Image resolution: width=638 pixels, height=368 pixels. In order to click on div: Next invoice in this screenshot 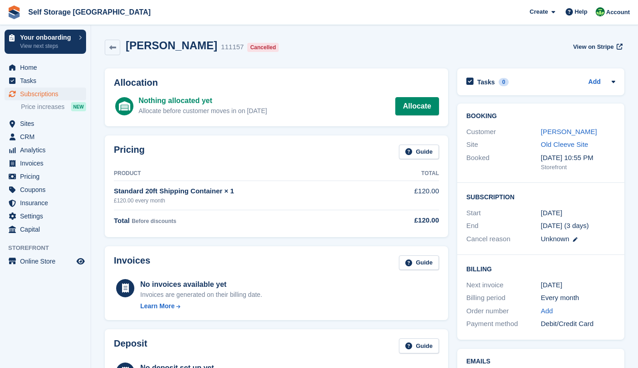, I will do `click(504, 285)`.